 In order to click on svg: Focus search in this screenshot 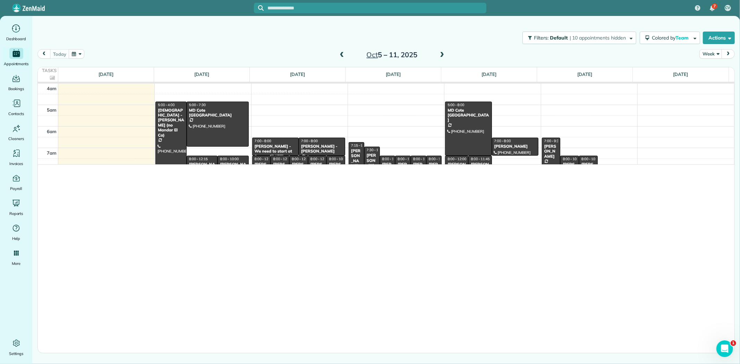, I will do `click(261, 8)`.